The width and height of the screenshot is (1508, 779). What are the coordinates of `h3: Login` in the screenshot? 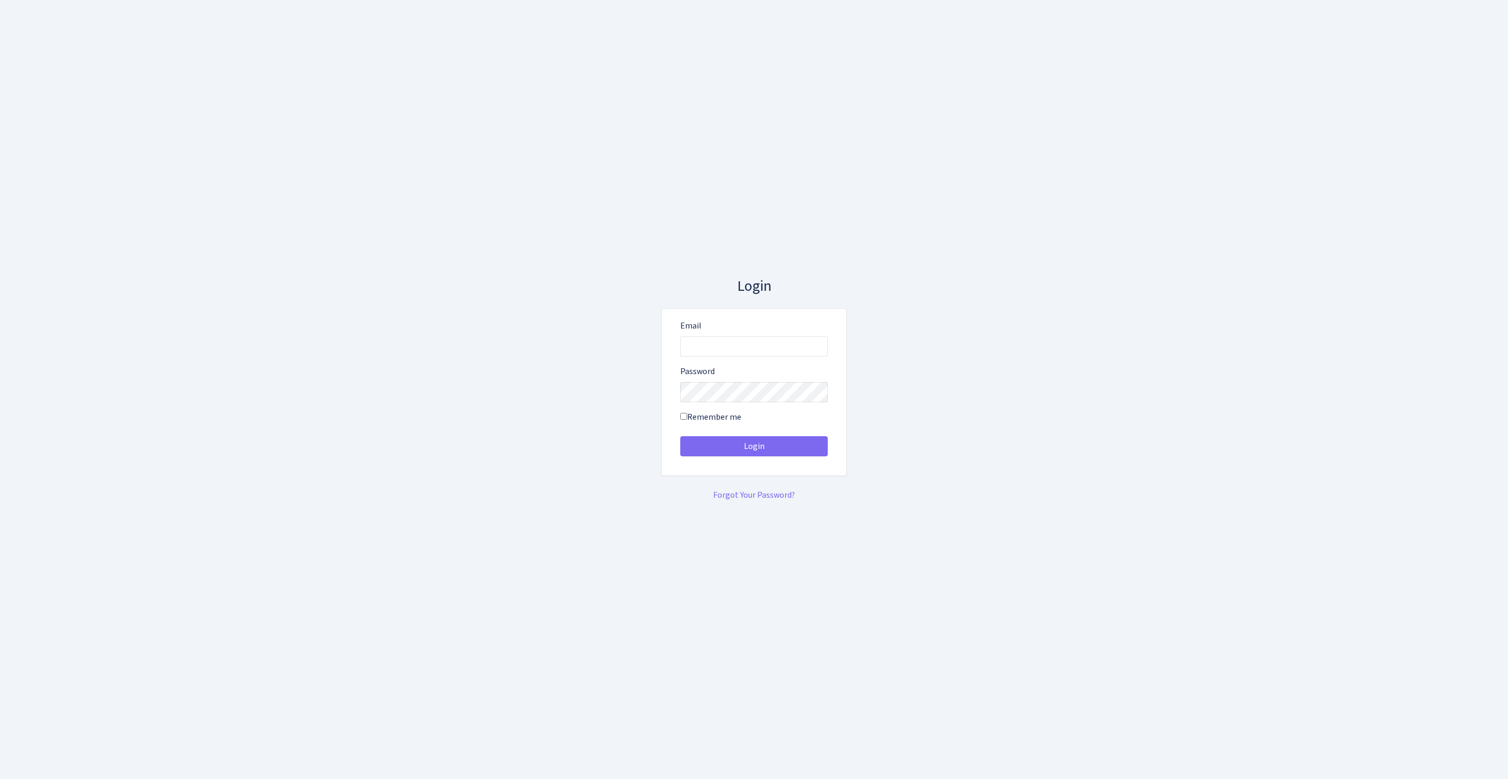 It's located at (754, 287).